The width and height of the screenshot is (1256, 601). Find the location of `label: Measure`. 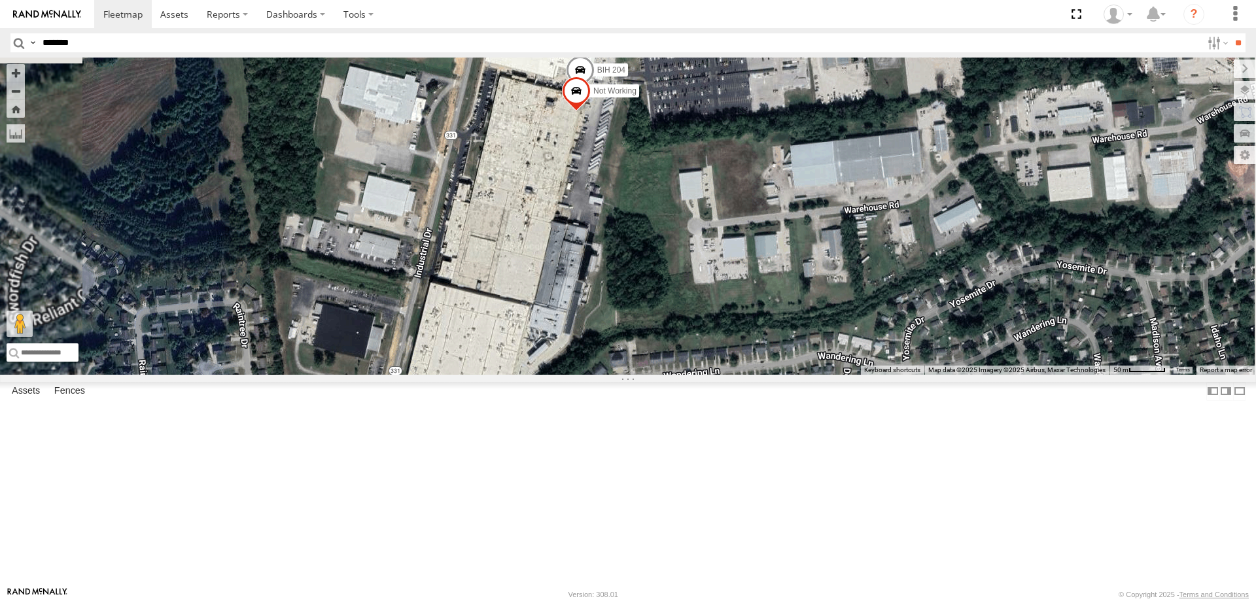

label: Measure is located at coordinates (16, 133).